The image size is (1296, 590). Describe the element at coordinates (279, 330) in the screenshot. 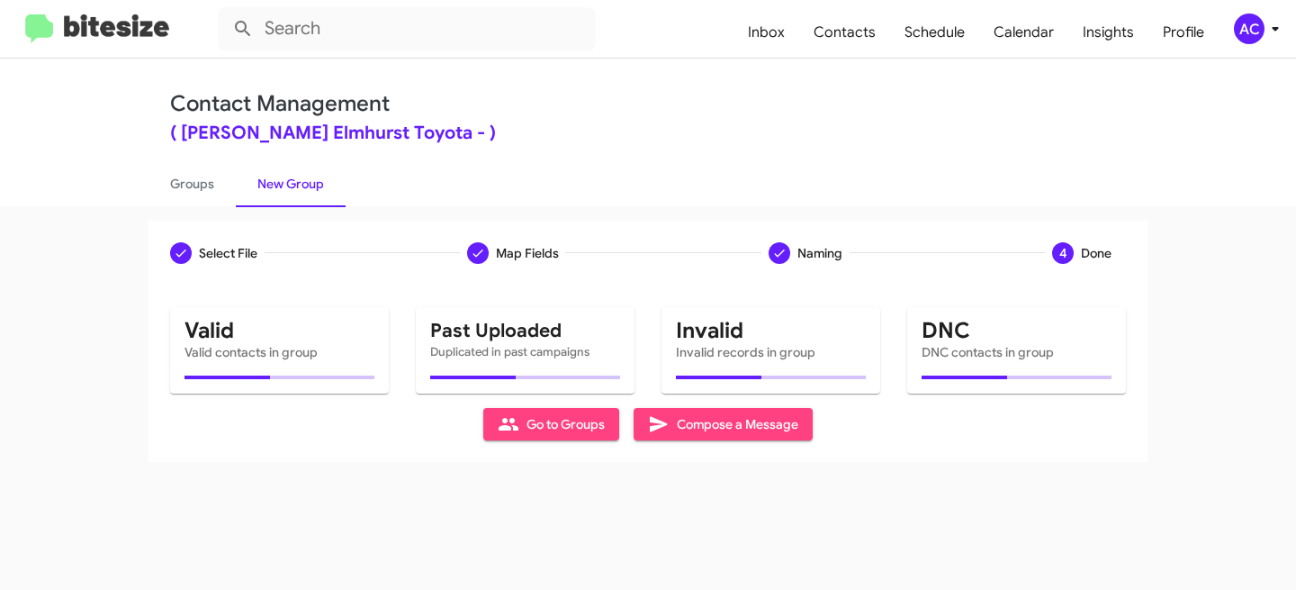

I see `mat-card-title: Valid` at that location.